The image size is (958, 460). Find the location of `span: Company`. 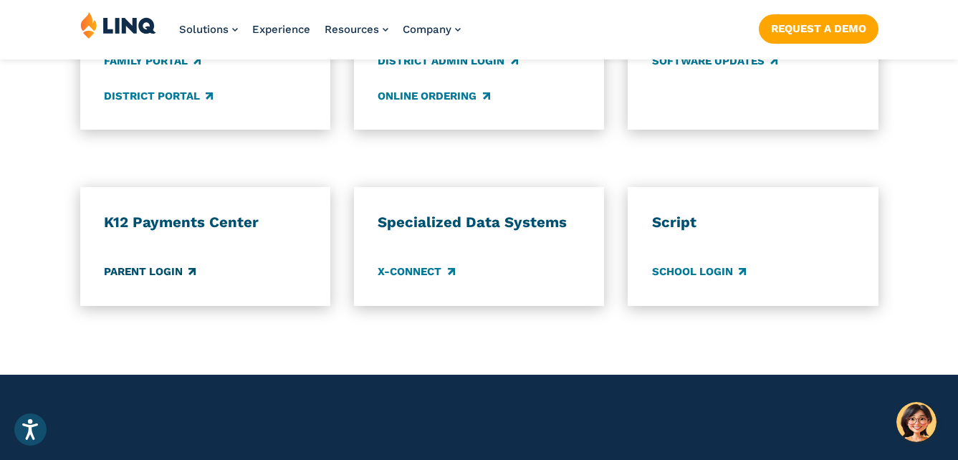

span: Company is located at coordinates (427, 29).